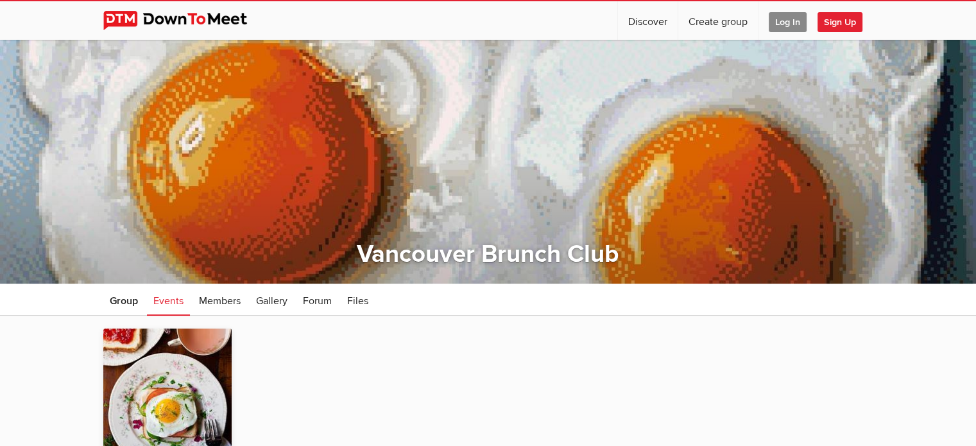 The width and height of the screenshot is (976, 446). What do you see at coordinates (357, 300) in the screenshot?
I see `a: Files` at bounding box center [357, 300].